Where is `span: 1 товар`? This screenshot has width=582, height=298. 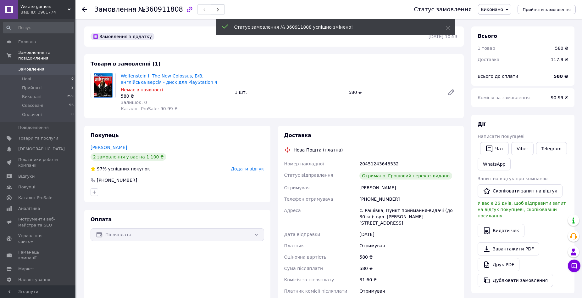
span: 1 товар is located at coordinates (487, 48).